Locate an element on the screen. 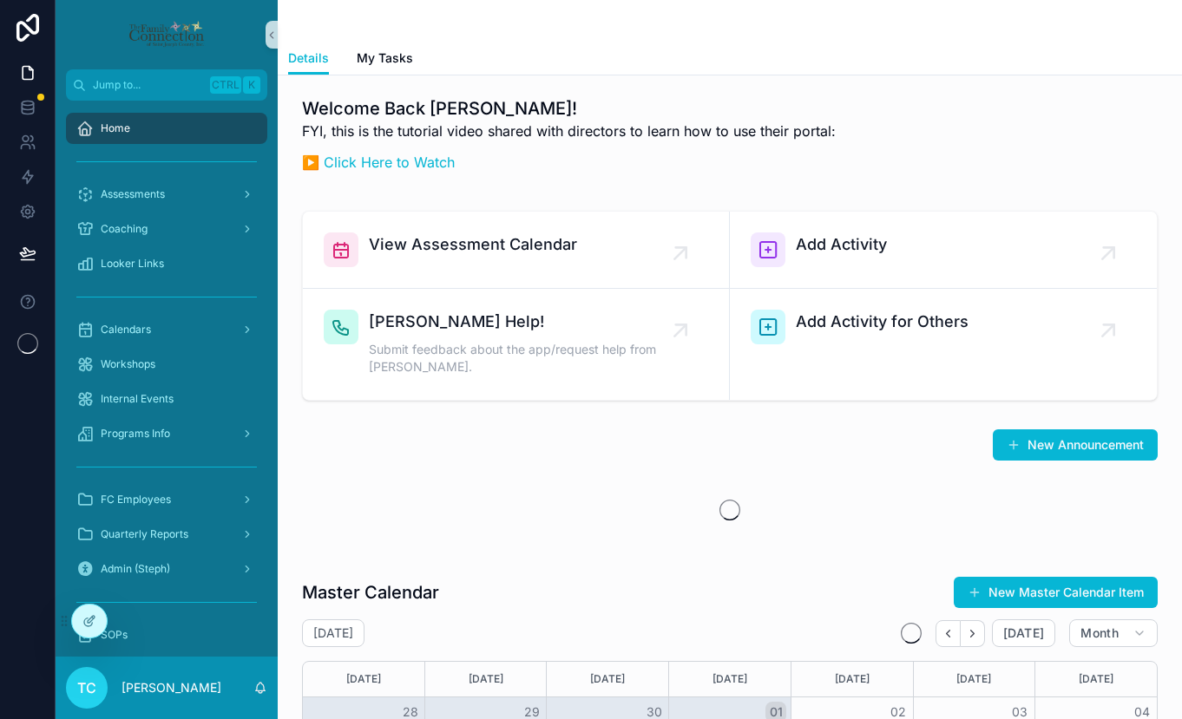 The image size is (1182, 719). button: New Master Calendar Item is located at coordinates (1055, 593).